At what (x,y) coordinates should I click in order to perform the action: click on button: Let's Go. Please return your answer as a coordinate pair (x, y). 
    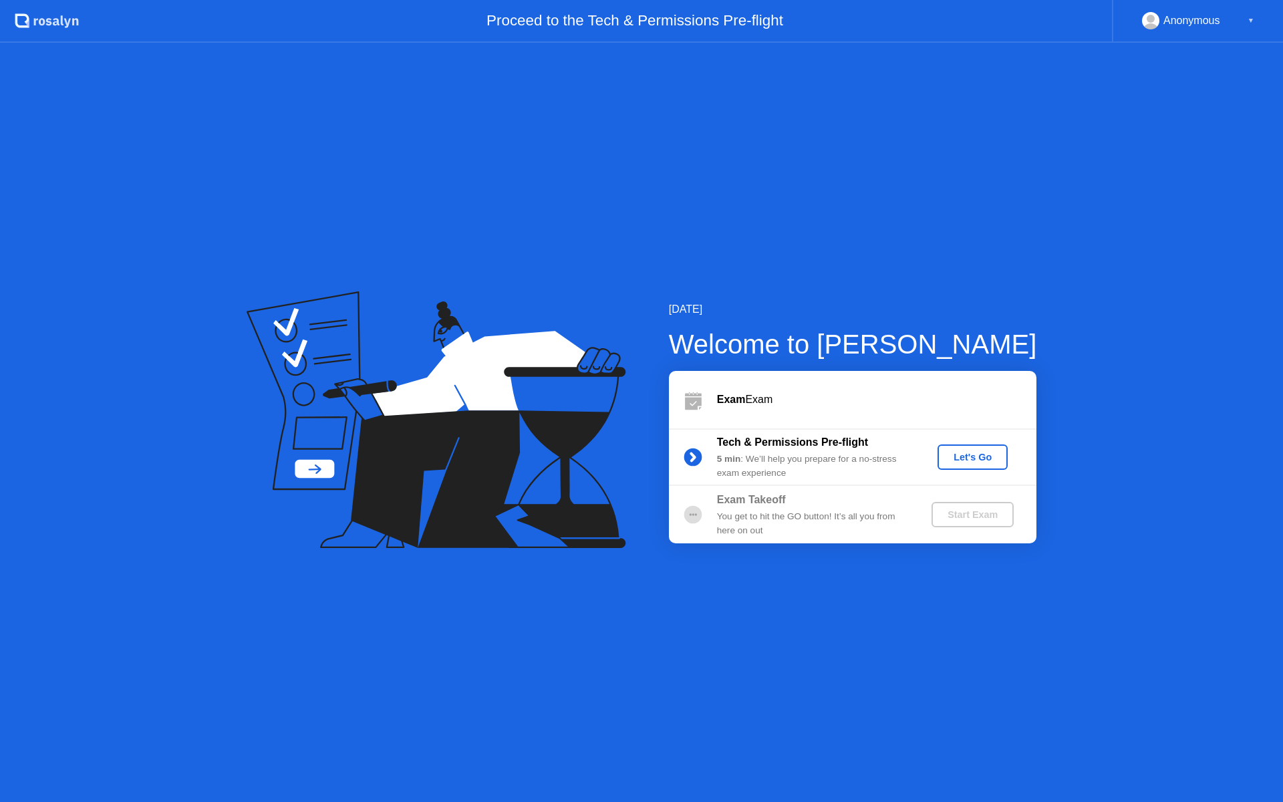
    Looking at the image, I should click on (972, 457).